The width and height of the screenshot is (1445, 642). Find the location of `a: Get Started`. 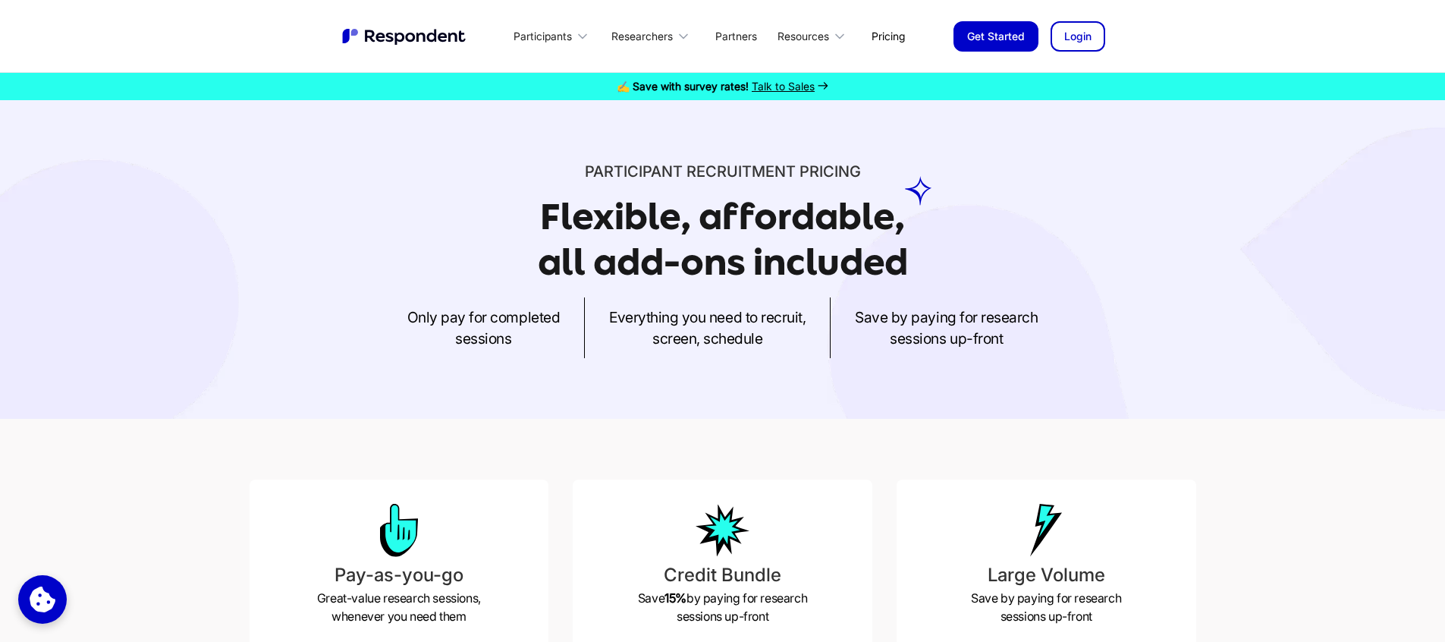

a: Get Started is located at coordinates (996, 36).